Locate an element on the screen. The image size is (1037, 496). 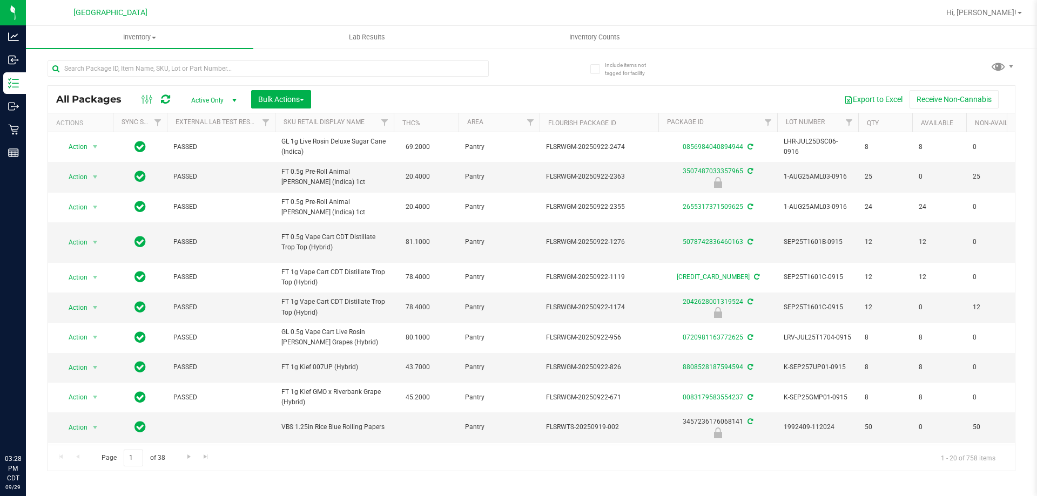
span: 45.2000 is located at coordinates (418, 398).